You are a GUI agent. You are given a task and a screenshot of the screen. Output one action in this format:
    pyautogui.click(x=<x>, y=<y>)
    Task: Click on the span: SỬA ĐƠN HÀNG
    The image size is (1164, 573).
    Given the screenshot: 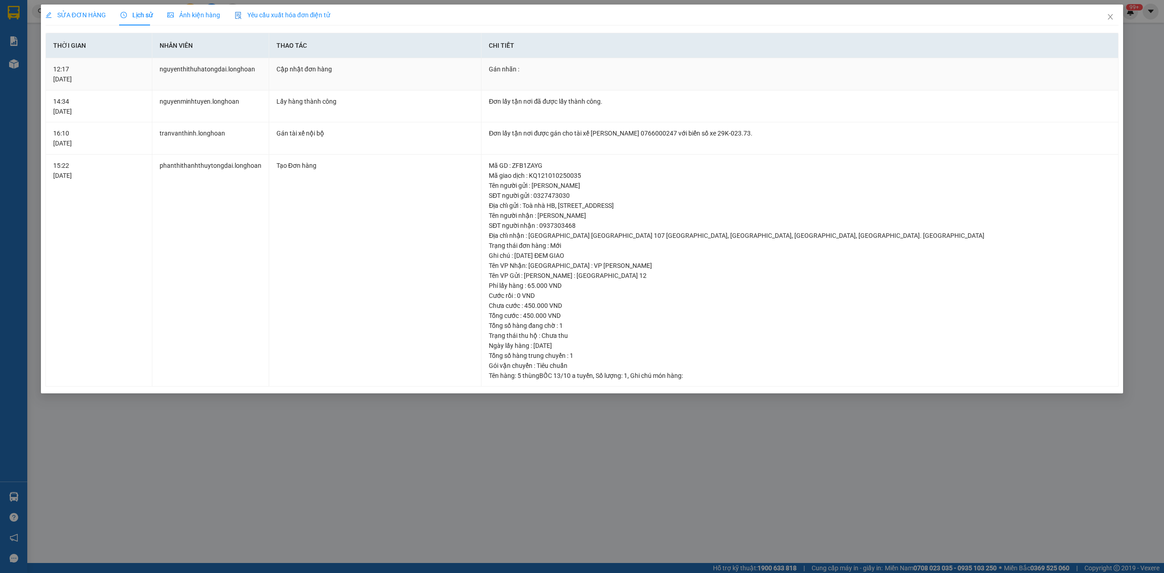 What is the action you would take?
    pyautogui.click(x=75, y=15)
    